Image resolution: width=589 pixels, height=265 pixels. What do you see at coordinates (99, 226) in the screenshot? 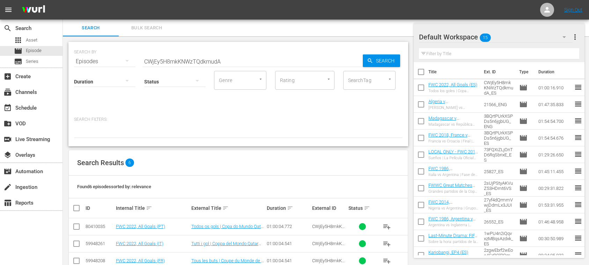
I see `div: 80410035` at bounding box center [99, 226].